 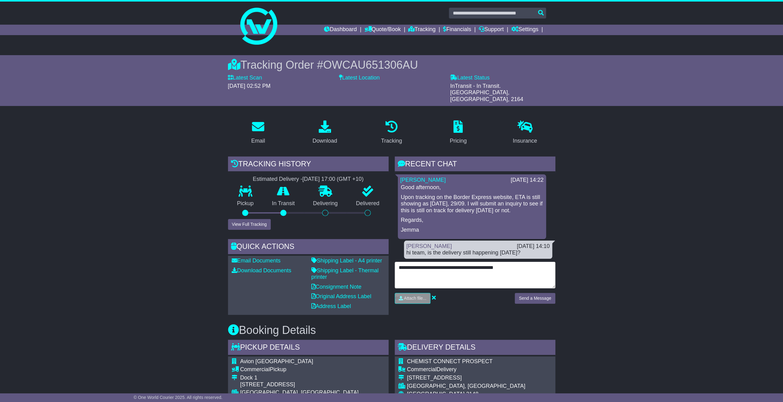 I want to click on div: Quick Actions, so click(x=308, y=247).